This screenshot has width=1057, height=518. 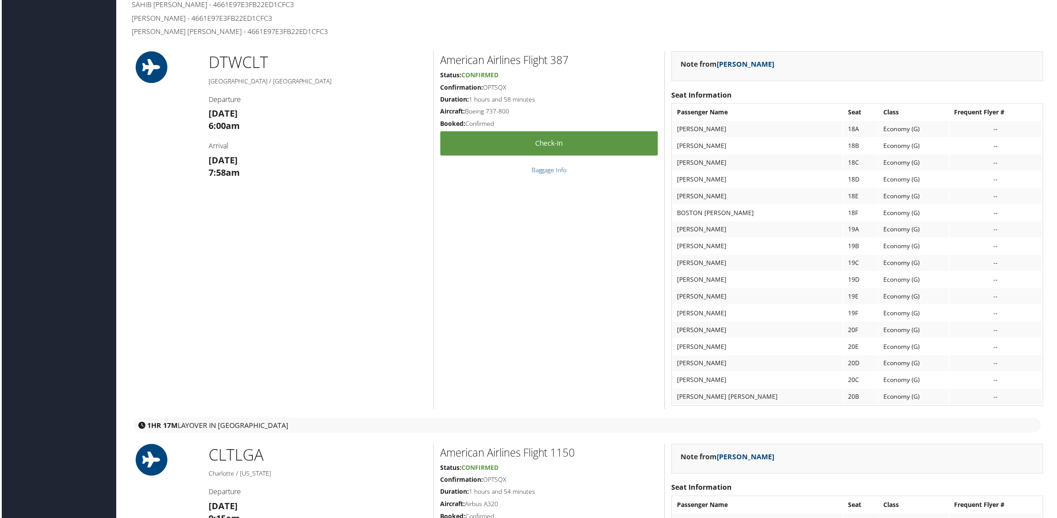 What do you see at coordinates (161, 427) in the screenshot?
I see `strong: 1HR 17M` at bounding box center [161, 427].